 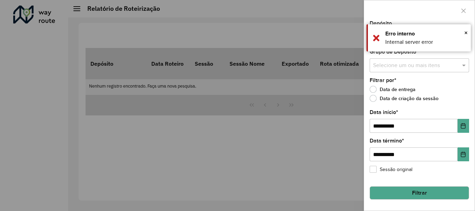 I want to click on button: Filtrar, so click(x=419, y=193).